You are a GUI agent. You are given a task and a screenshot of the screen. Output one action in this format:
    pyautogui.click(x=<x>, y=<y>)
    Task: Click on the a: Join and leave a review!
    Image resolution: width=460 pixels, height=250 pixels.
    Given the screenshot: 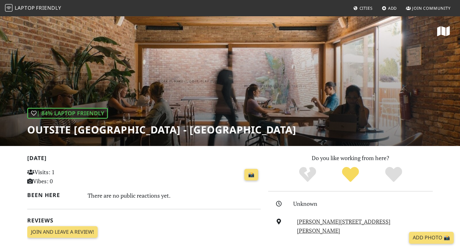 What is the action you would take?
    pyautogui.click(x=62, y=232)
    